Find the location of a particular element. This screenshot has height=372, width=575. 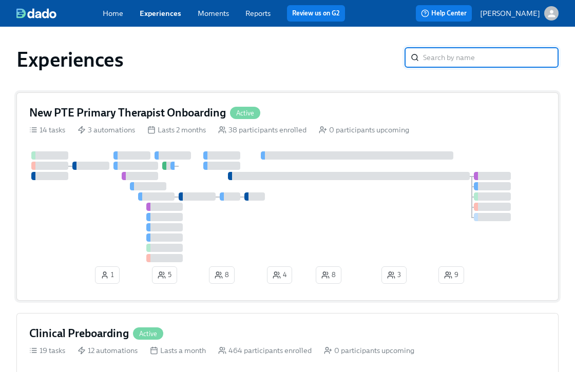

a: Experiences is located at coordinates (160, 13).